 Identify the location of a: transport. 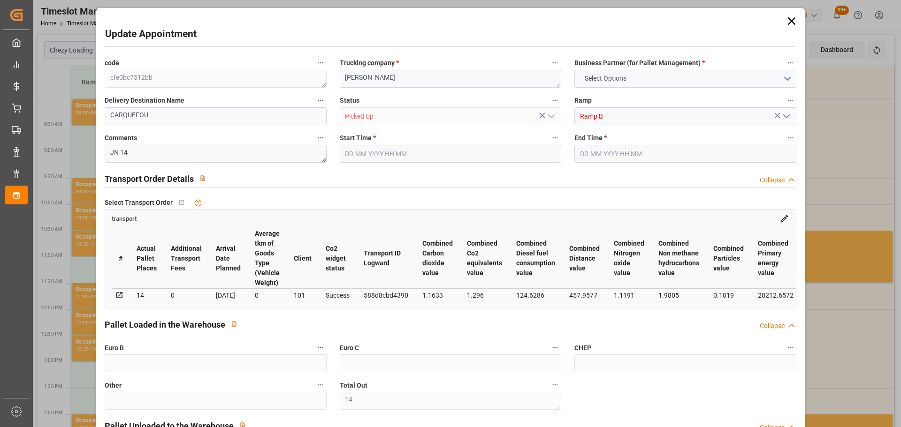
(124, 218).